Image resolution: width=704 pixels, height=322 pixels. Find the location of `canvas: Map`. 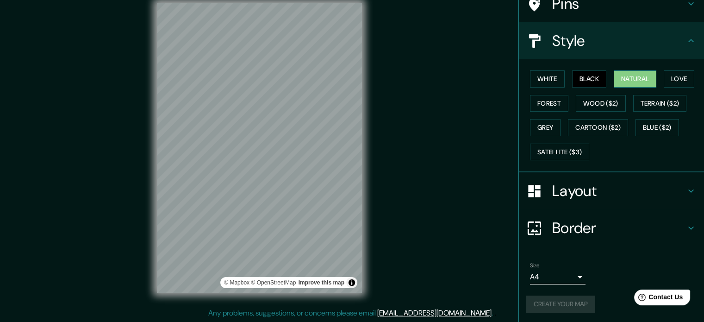

canvas: Map is located at coordinates (259, 148).